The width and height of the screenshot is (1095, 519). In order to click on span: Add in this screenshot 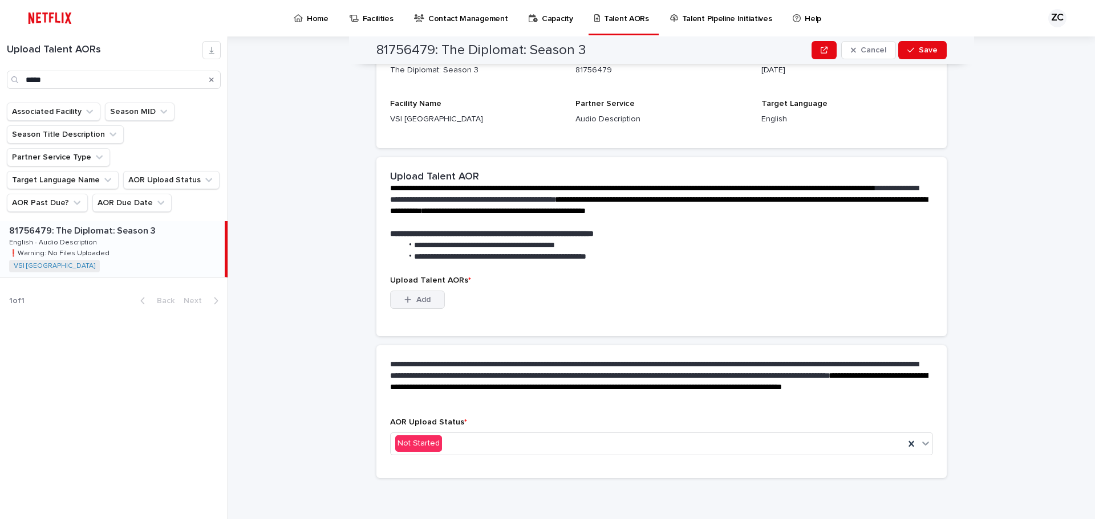, I will do `click(423, 300)`.